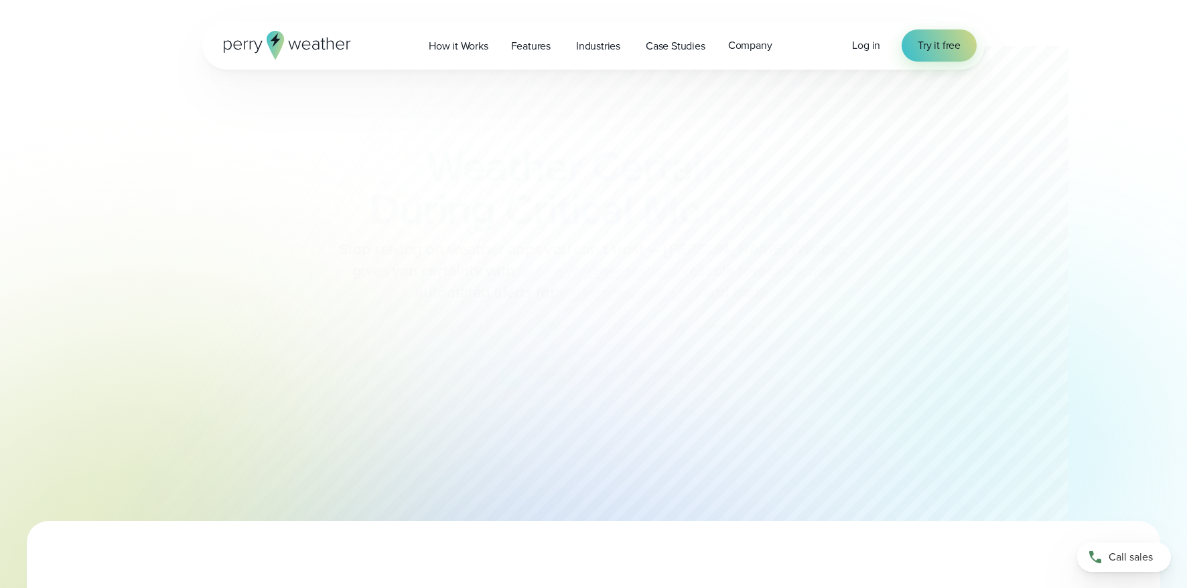  What do you see at coordinates (939, 46) in the screenshot?
I see `span: Try it free` at bounding box center [939, 46].